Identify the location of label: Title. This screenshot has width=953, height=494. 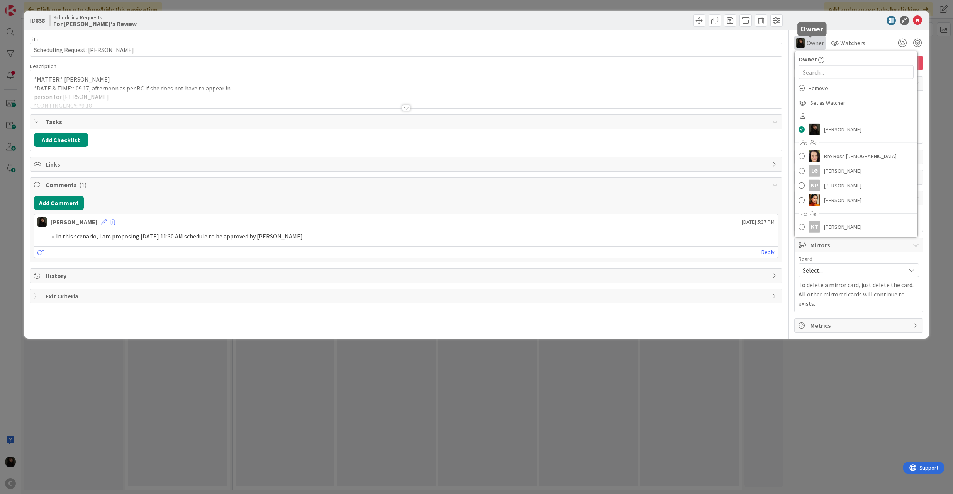
(35, 39).